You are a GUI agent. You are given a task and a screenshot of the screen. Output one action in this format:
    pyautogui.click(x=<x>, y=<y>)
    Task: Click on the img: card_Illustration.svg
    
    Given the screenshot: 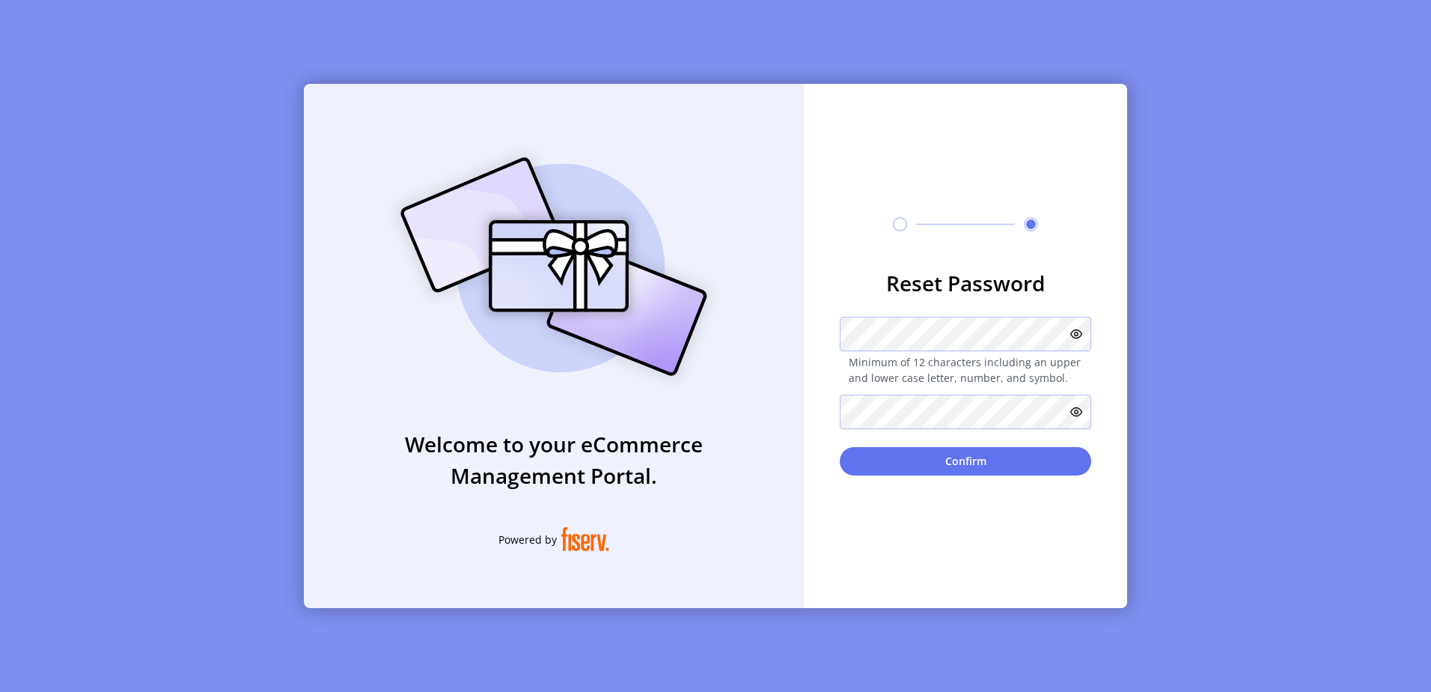 What is the action you would take?
    pyautogui.click(x=554, y=266)
    